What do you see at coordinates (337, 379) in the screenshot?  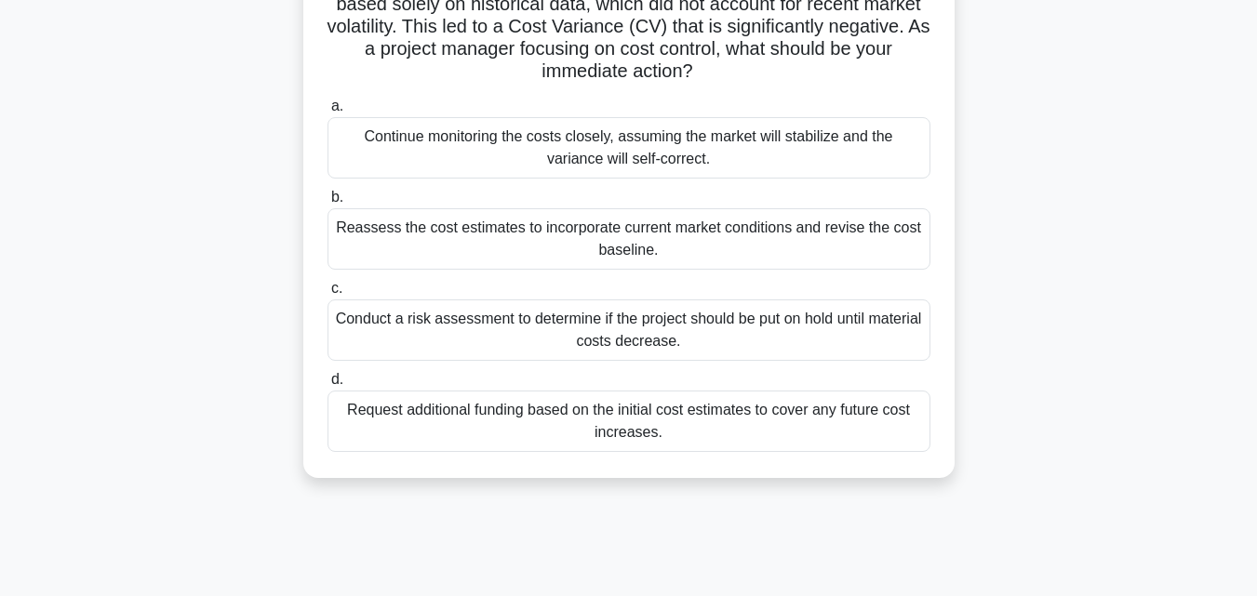 I see `span: d.` at bounding box center [337, 379].